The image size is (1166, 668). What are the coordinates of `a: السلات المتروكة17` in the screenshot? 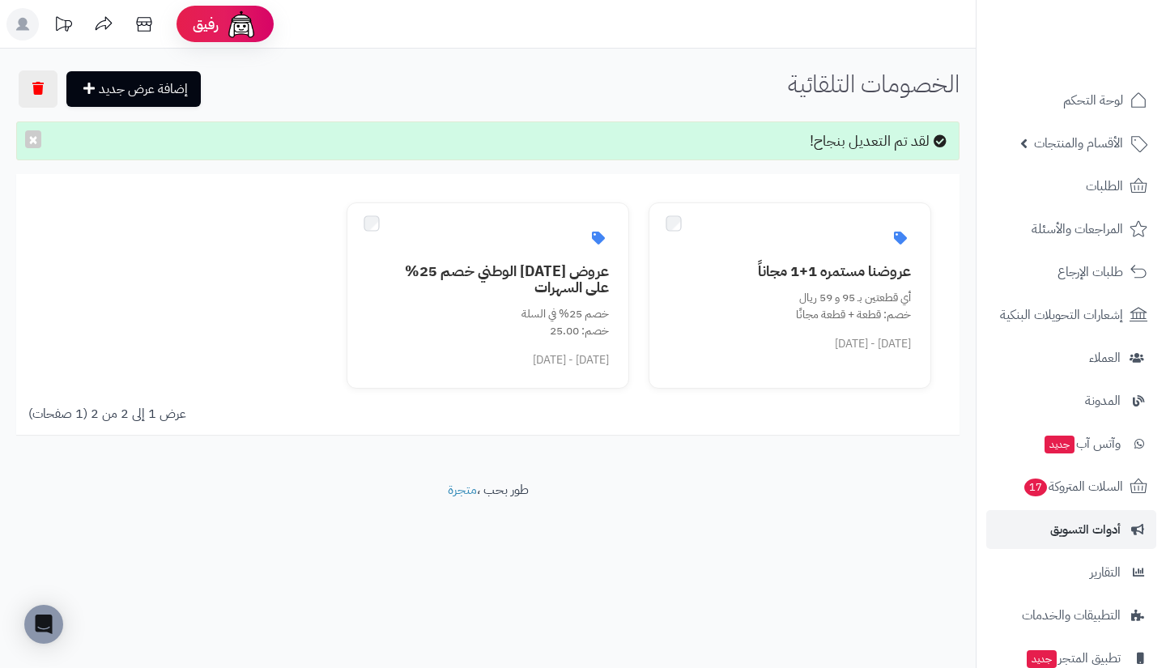 It's located at (1071, 487).